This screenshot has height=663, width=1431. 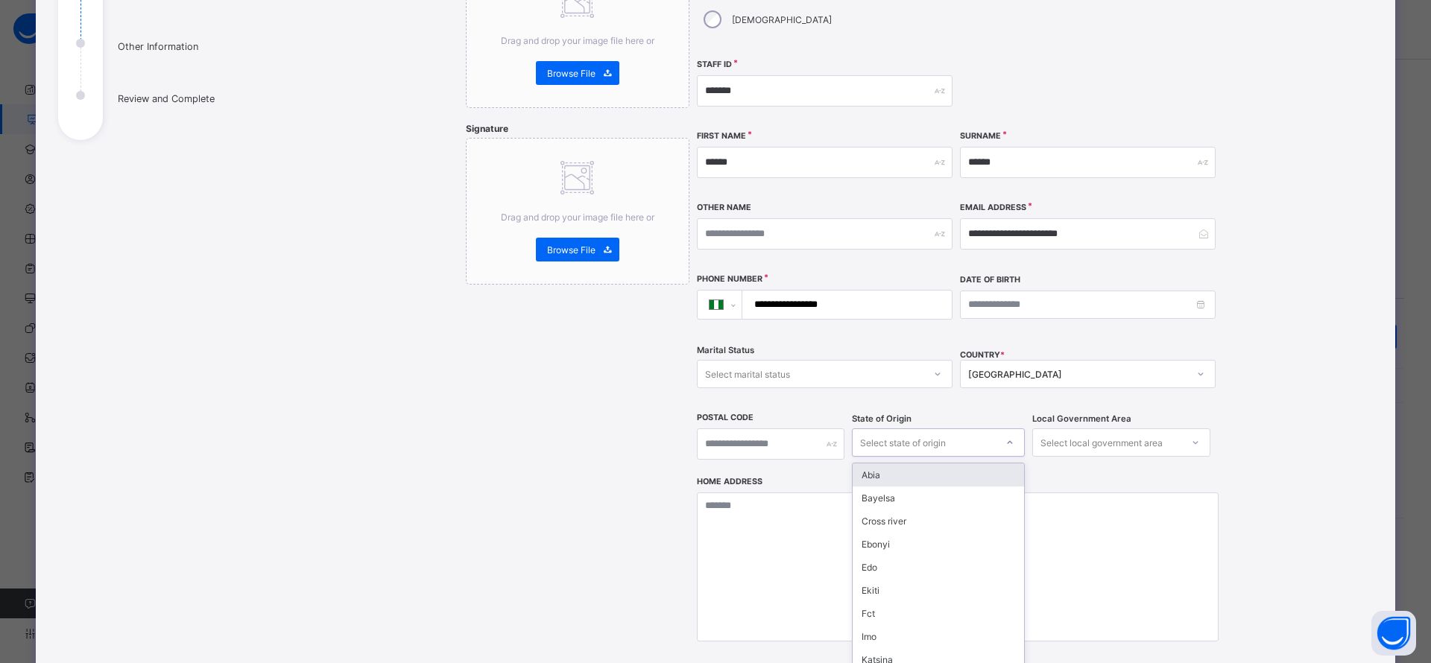 I want to click on label: Home Address, so click(x=729, y=481).